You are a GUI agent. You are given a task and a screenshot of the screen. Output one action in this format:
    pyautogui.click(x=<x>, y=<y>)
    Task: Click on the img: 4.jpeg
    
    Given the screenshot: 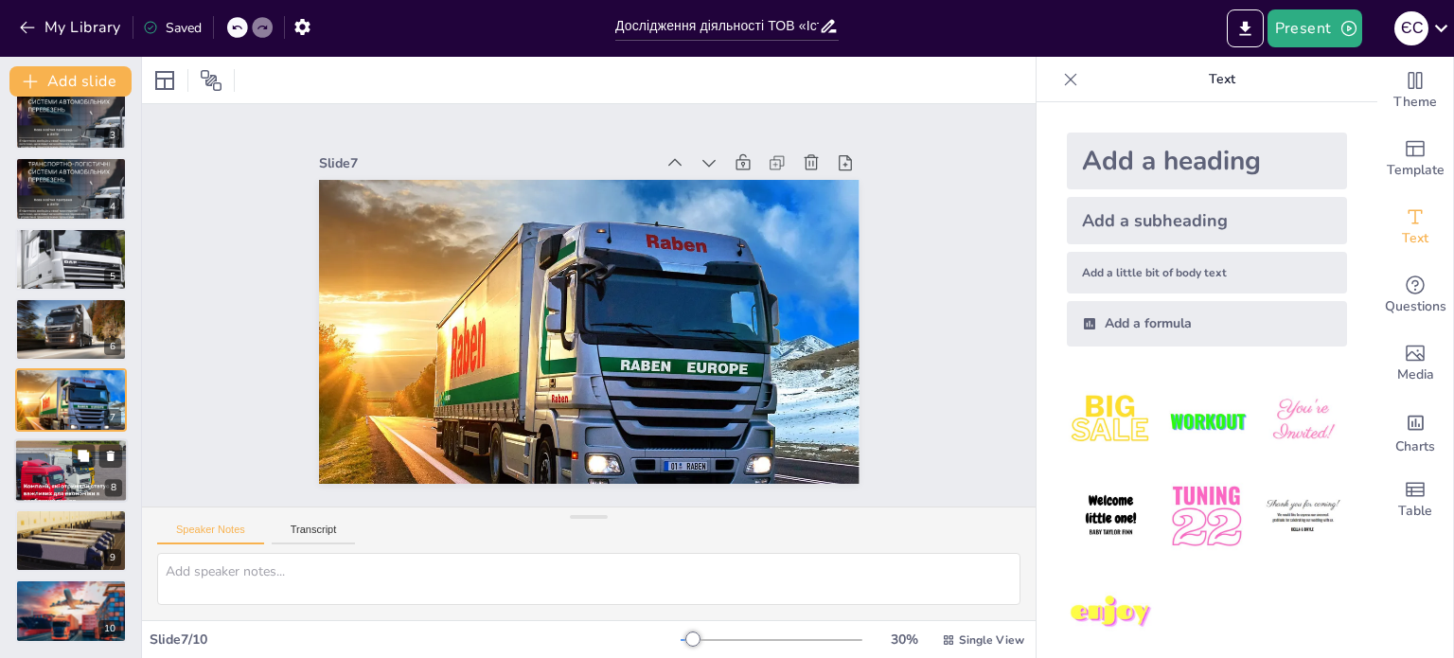 What is the action you would take?
    pyautogui.click(x=1110, y=516)
    